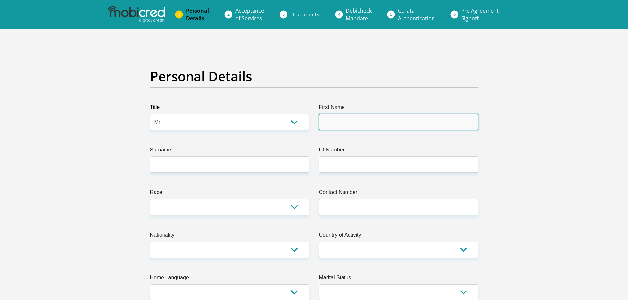 Image resolution: width=628 pixels, height=300 pixels. What do you see at coordinates (480, 14) in the screenshot?
I see `a: Pre AgreementSignoff` at bounding box center [480, 14].